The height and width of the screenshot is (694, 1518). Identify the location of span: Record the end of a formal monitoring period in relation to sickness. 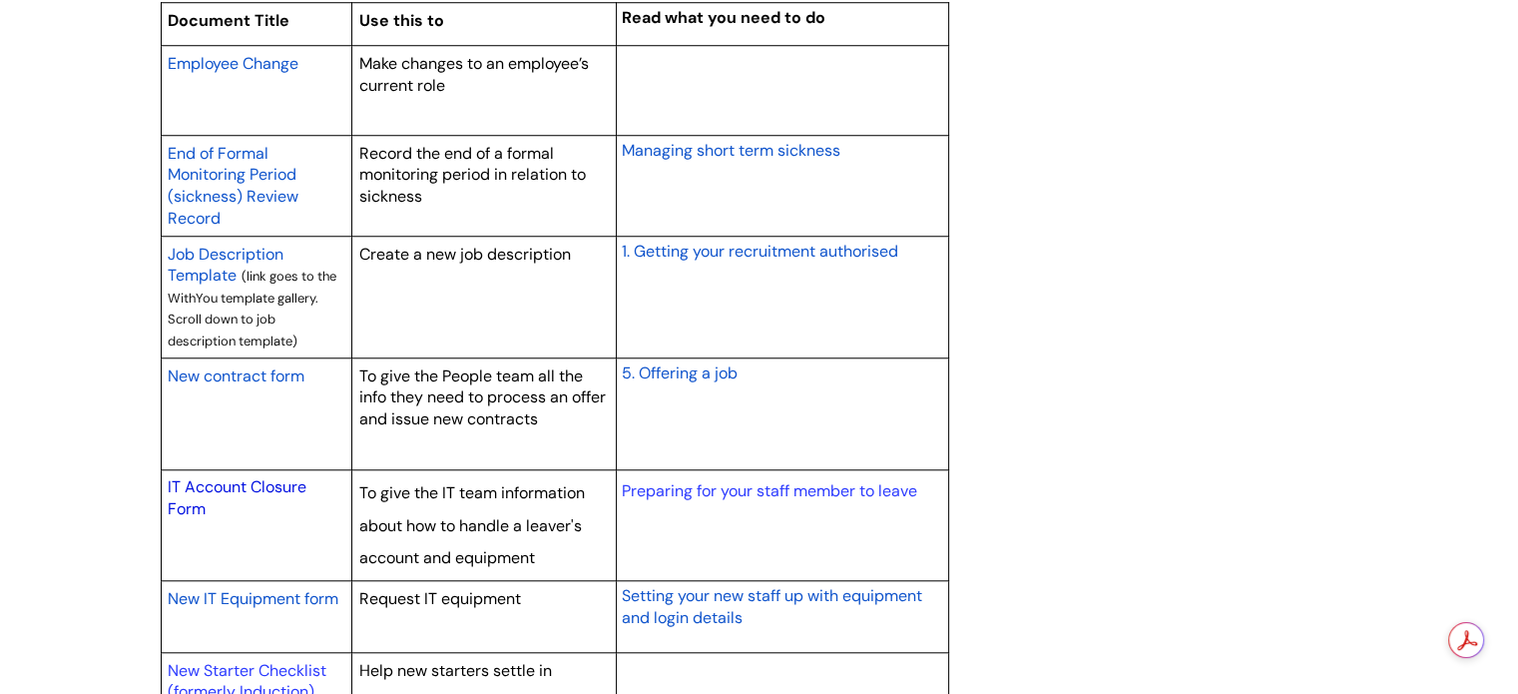
(472, 175).